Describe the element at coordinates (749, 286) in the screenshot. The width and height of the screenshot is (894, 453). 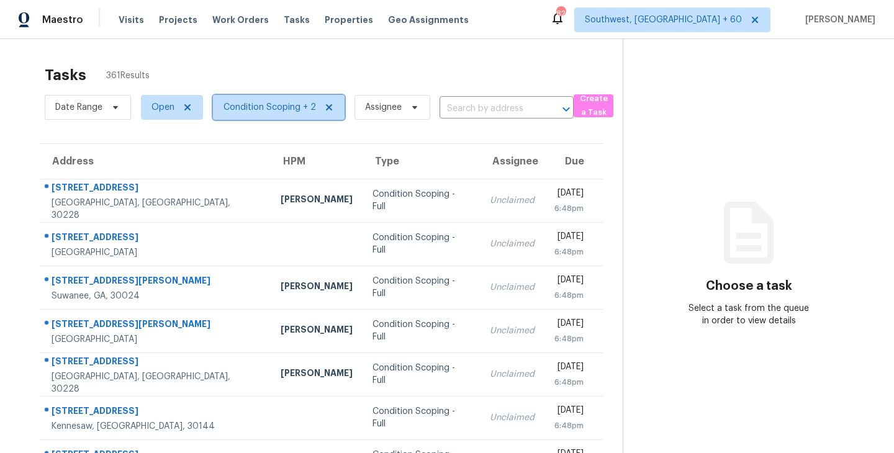
I see `h3: Choose a task` at that location.